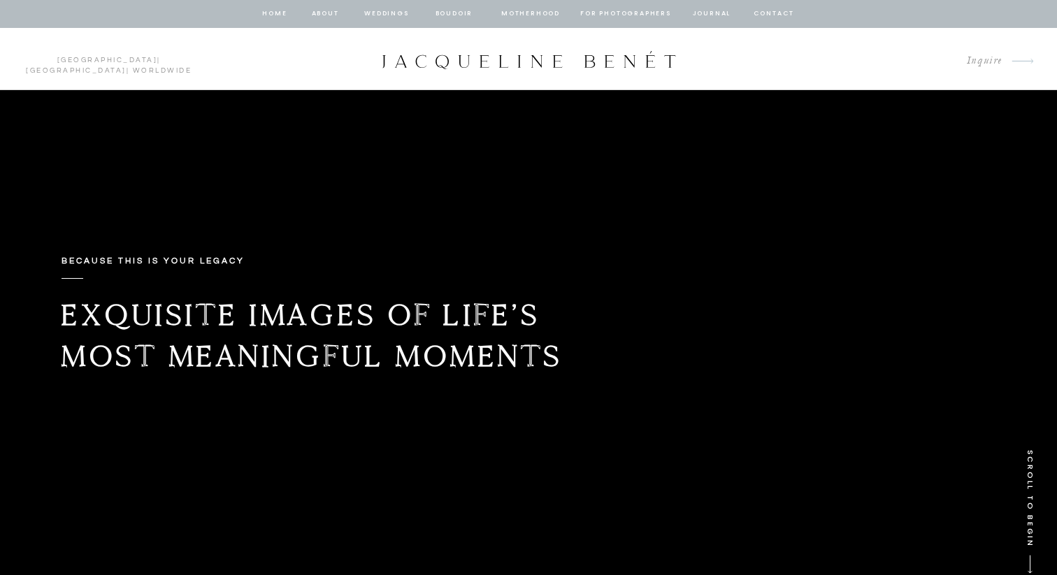 This screenshot has width=1057, height=575. What do you see at coordinates (774, 14) in the screenshot?
I see `a: contact` at bounding box center [774, 14].